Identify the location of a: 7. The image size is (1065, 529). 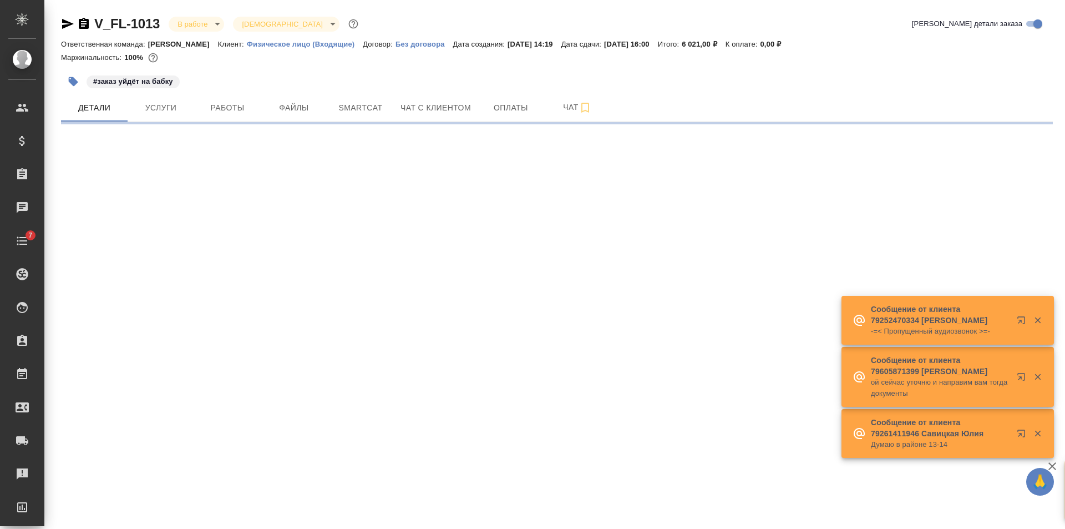
(22, 241).